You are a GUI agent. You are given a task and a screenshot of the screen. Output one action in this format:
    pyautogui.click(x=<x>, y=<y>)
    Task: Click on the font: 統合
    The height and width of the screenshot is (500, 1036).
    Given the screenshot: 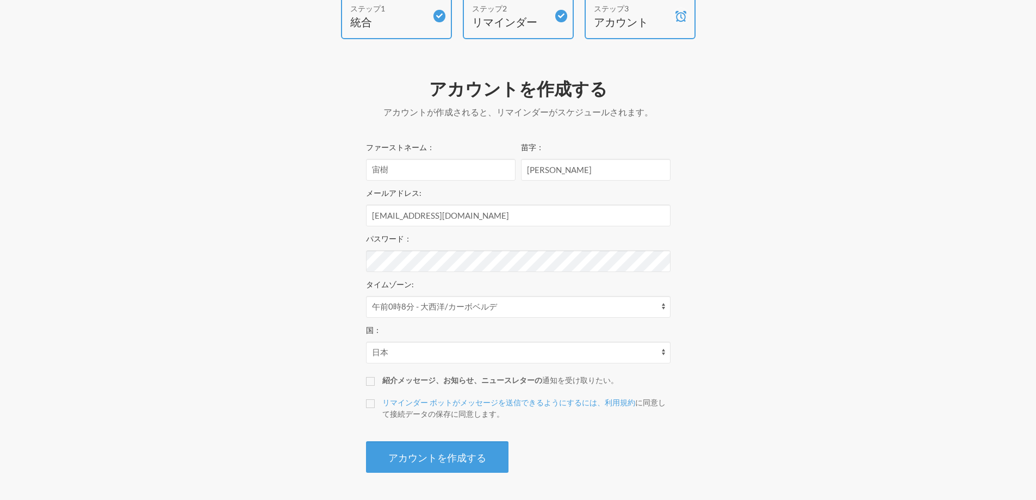 What is the action you would take?
    pyautogui.click(x=361, y=22)
    